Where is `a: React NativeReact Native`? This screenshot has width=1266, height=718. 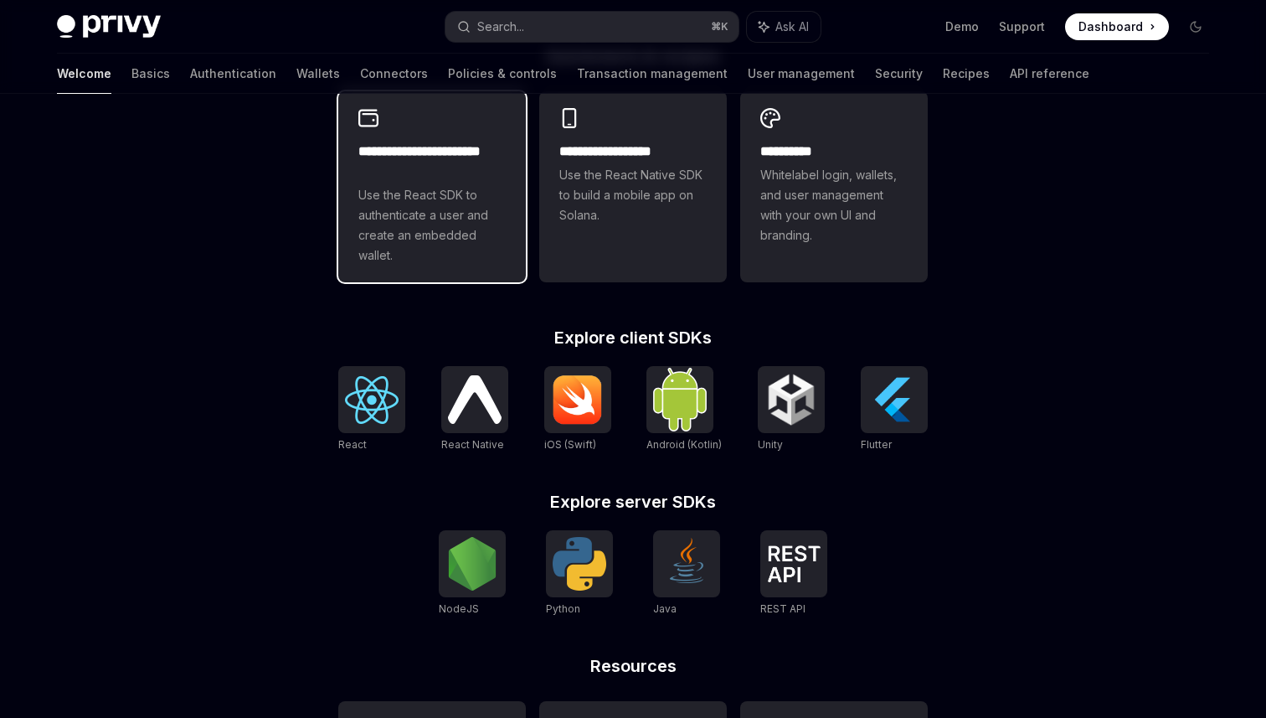 a: React NativeReact Native is located at coordinates (475, 410).